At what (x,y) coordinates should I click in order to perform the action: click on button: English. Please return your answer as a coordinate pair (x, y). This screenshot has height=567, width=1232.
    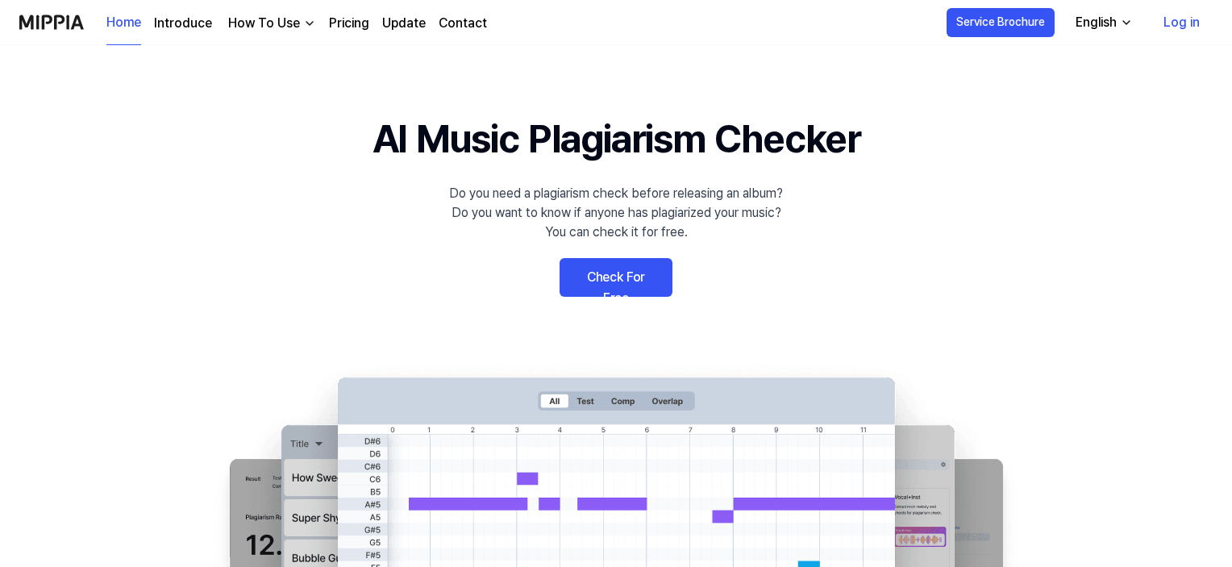
    Looking at the image, I should click on (1102, 23).